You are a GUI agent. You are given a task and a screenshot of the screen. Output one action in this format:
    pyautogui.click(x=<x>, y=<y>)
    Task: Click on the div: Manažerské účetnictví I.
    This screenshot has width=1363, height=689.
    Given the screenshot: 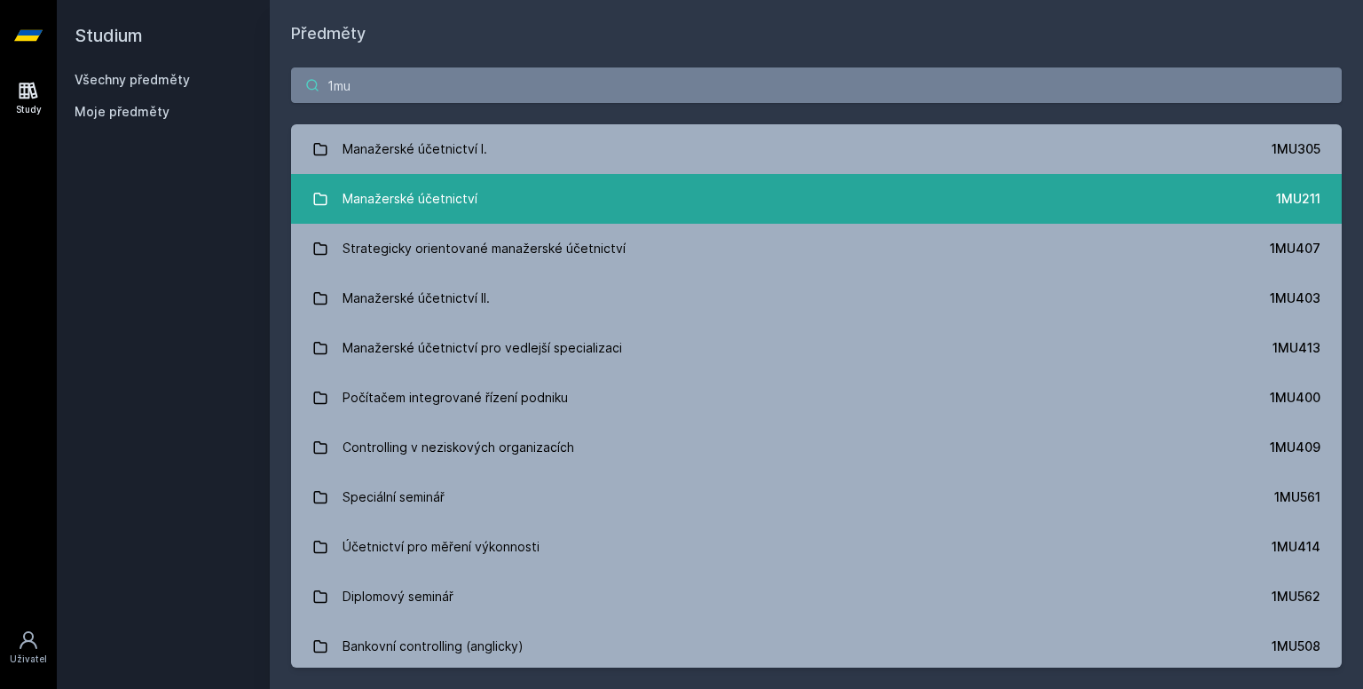 What is the action you would take?
    pyautogui.click(x=414, y=149)
    